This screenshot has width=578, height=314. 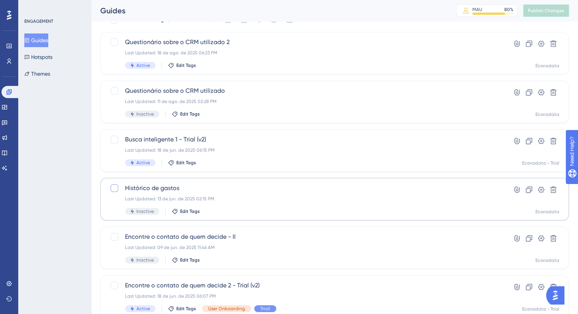 I want to click on button: Guides, so click(x=36, y=40).